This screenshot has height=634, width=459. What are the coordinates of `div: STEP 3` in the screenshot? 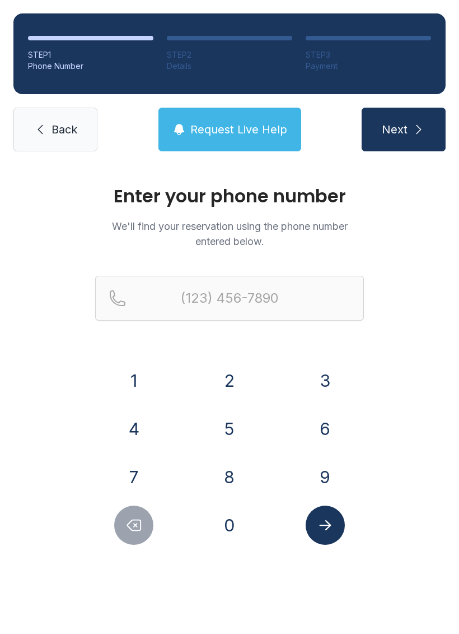 It's located at (369, 55).